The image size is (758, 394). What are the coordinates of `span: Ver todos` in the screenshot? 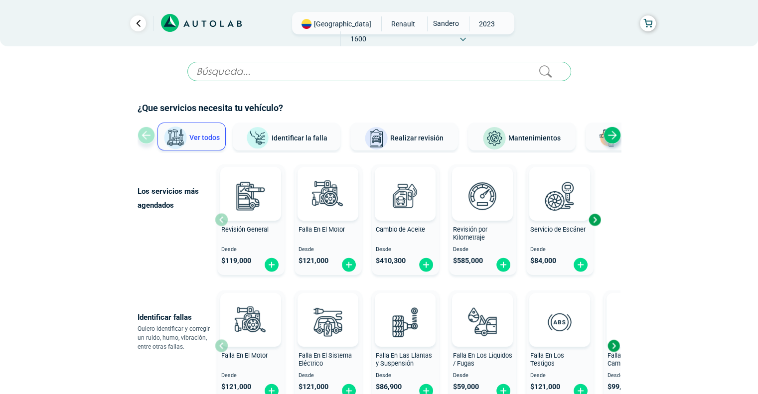 It's located at (204, 138).